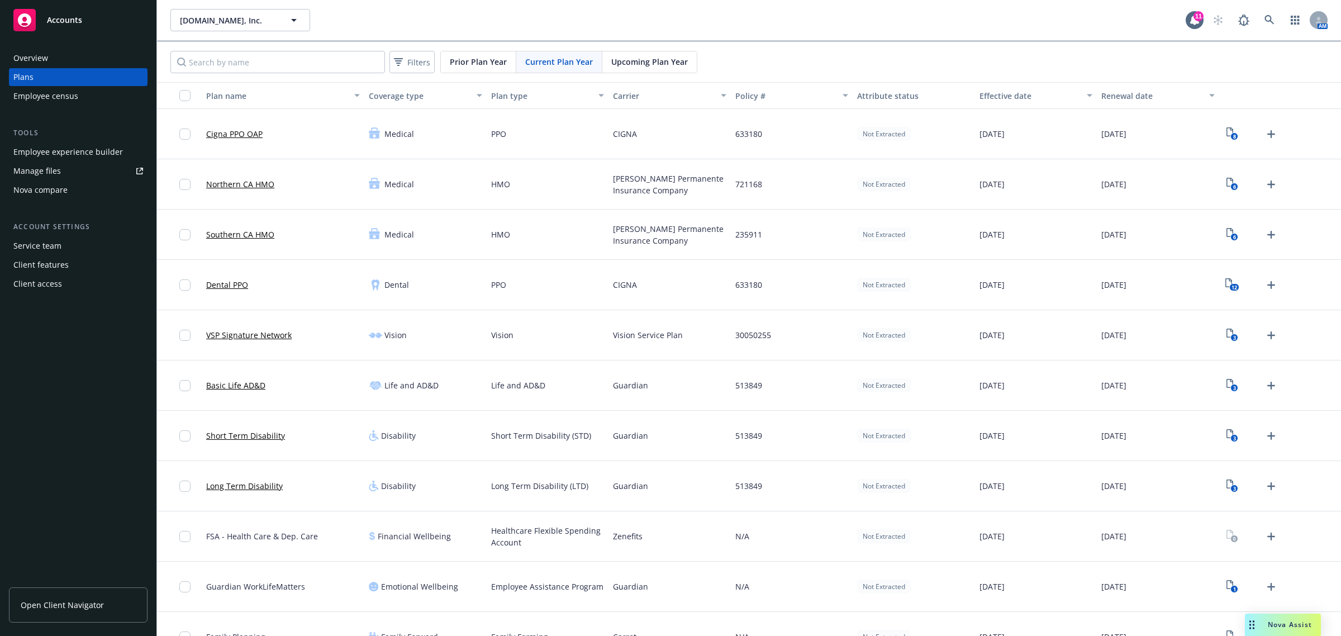 This screenshot has height=636, width=1341. What do you see at coordinates (749, 184) in the screenshot?
I see `span: 721168` at bounding box center [749, 184].